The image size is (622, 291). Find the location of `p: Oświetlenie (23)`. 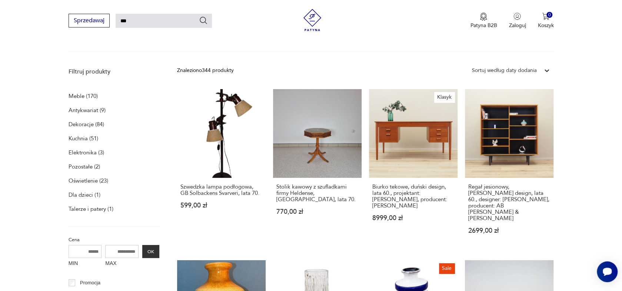

p: Oświetlenie (23) is located at coordinates (88, 180).